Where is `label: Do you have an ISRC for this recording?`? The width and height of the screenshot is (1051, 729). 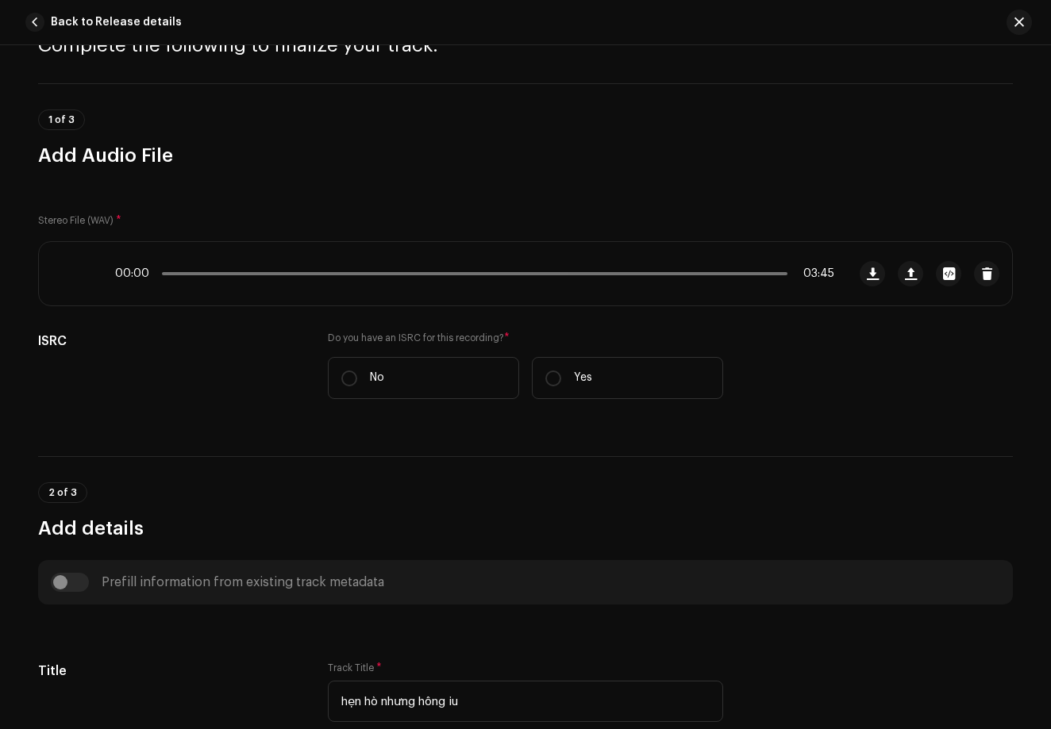 label: Do you have an ISRC for this recording? is located at coordinates (525, 338).